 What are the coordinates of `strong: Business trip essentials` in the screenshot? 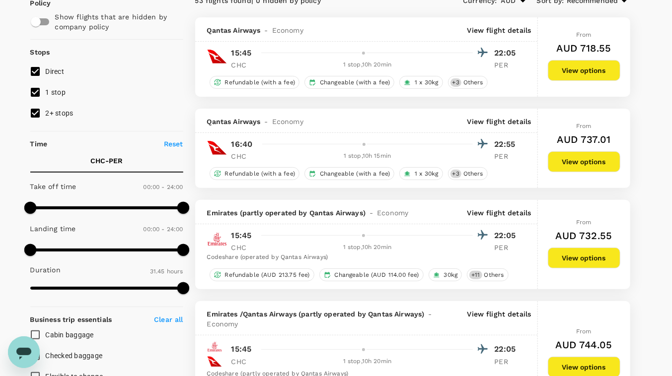 It's located at (71, 320).